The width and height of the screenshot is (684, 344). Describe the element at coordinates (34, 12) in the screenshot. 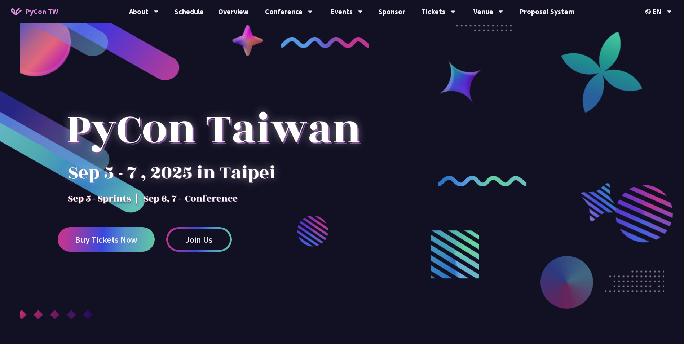

I see `a: PyCon TW` at that location.